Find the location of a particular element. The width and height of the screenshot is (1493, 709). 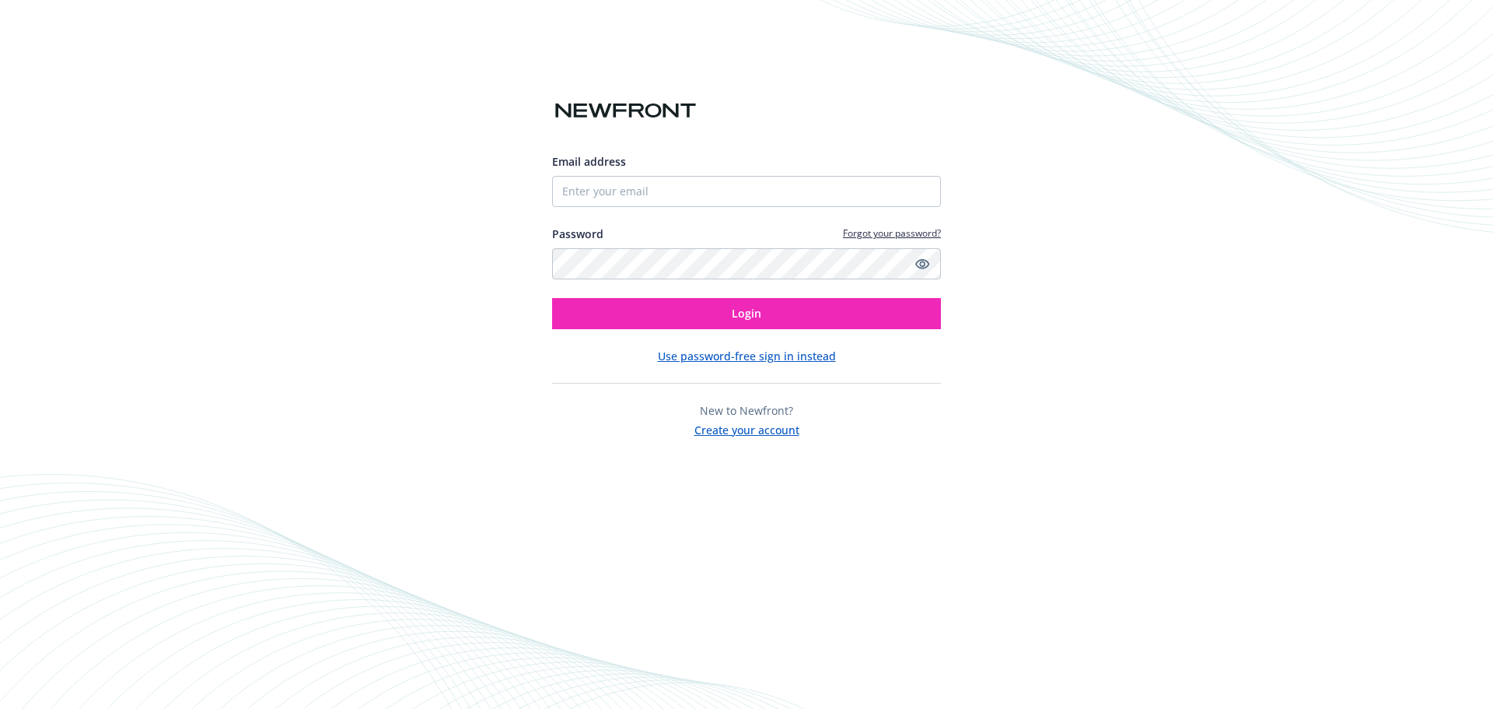

a: Forgot your password? is located at coordinates (892, 233).